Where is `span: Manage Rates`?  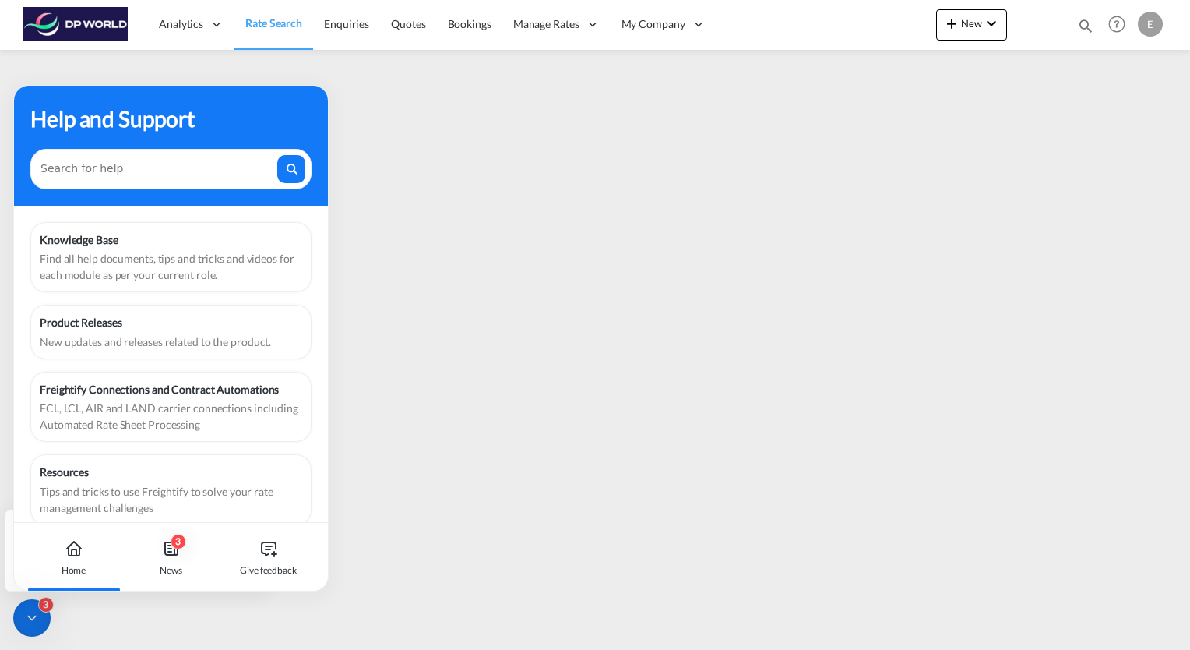 span: Manage Rates is located at coordinates (546, 24).